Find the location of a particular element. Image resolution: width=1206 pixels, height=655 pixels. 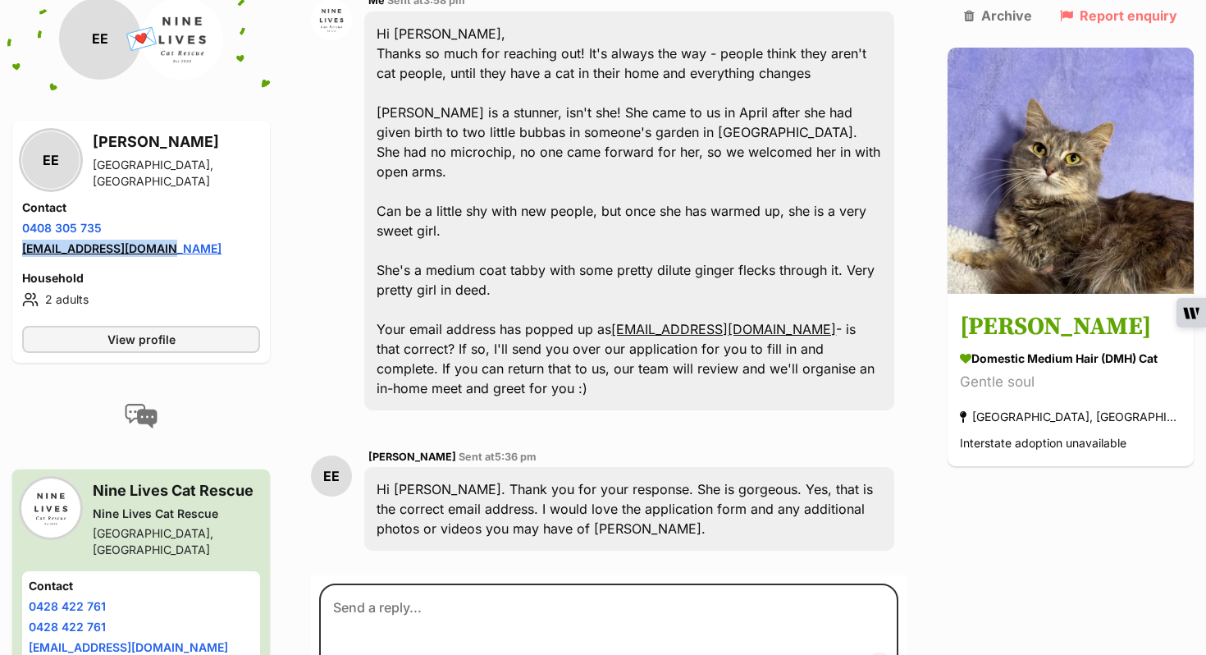

img: conversation-icon-4a6f8262b818ee0b60e3300018af0b2d0b884aa5de6e9bcb8d3d4eeb1a70a7c4.svg is located at coordinates (141, 416).